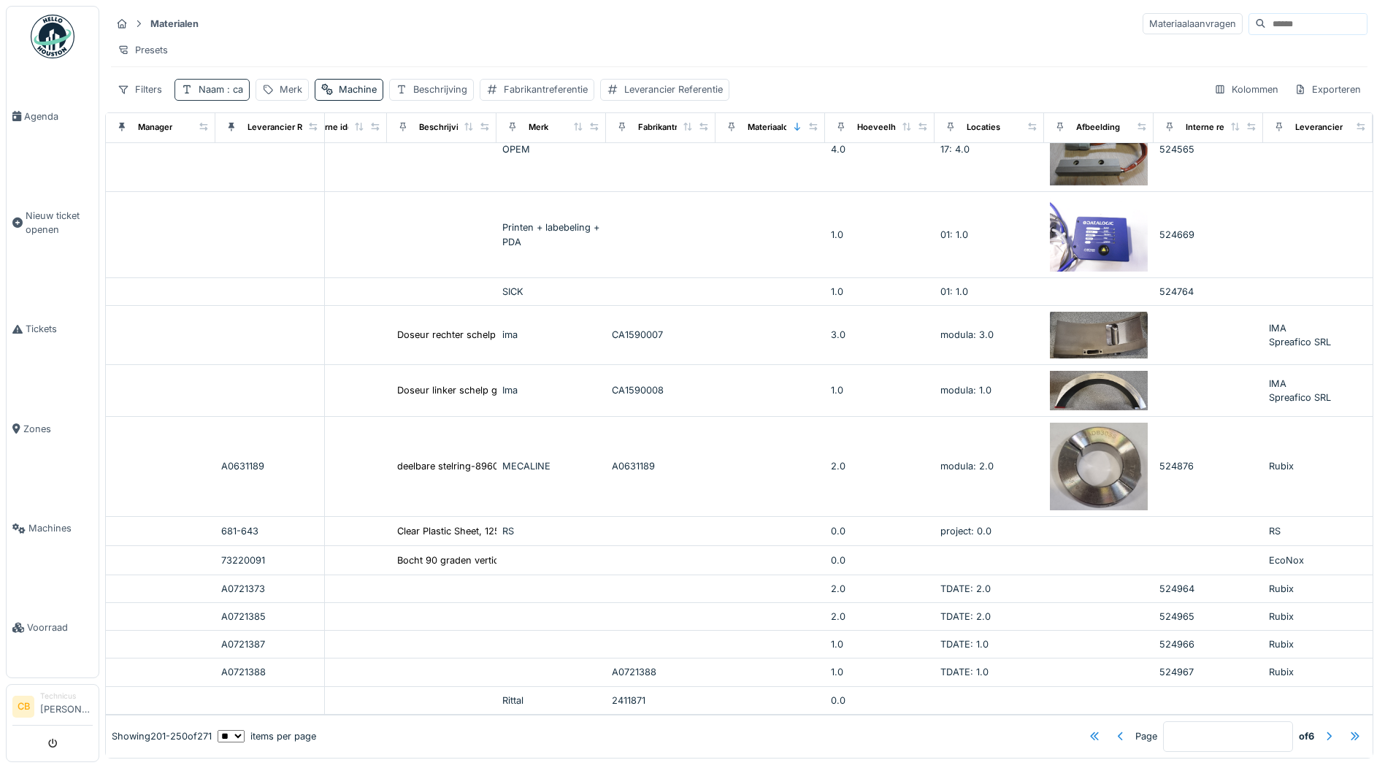 The height and width of the screenshot is (768, 1385). I want to click on span: RS, so click(1275, 531).